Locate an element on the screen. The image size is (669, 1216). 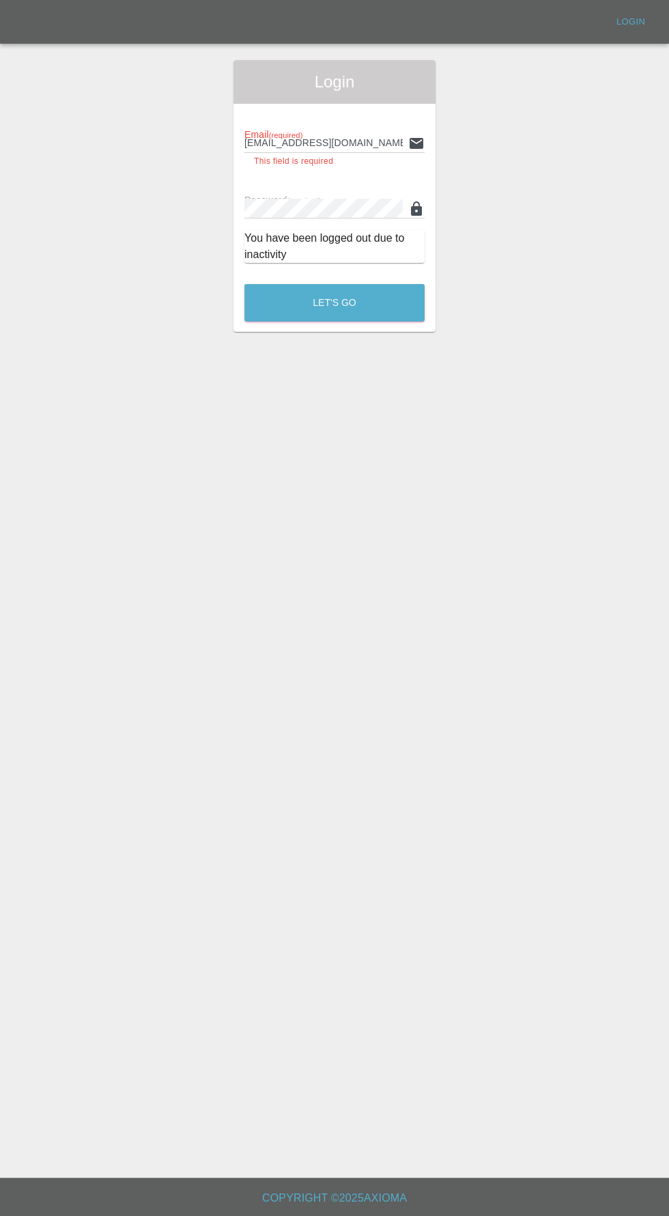
span: Email is located at coordinates (273, 135).